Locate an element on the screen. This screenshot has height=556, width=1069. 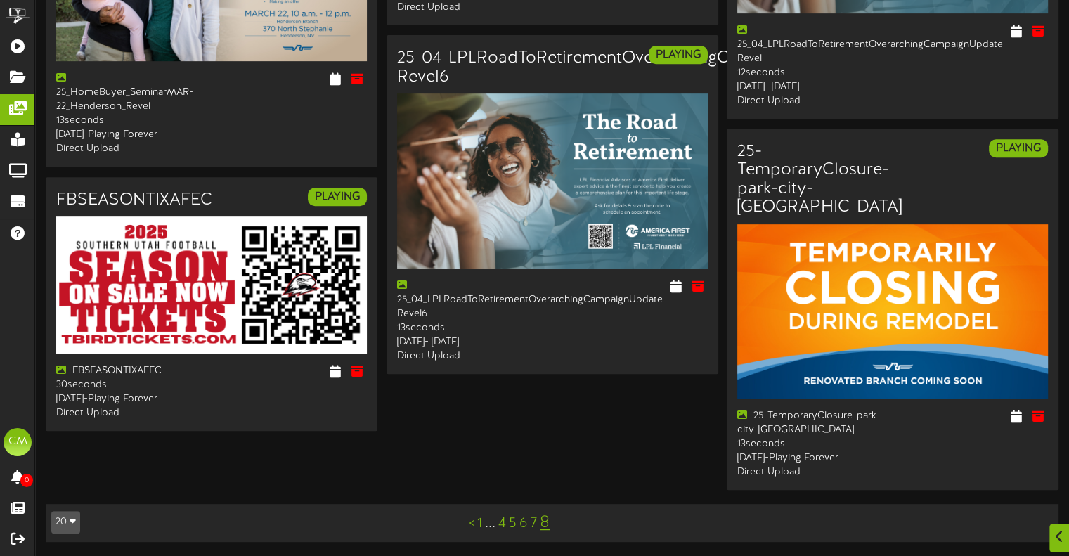
h3: FBSEASONTIXAFEC is located at coordinates (134, 200).